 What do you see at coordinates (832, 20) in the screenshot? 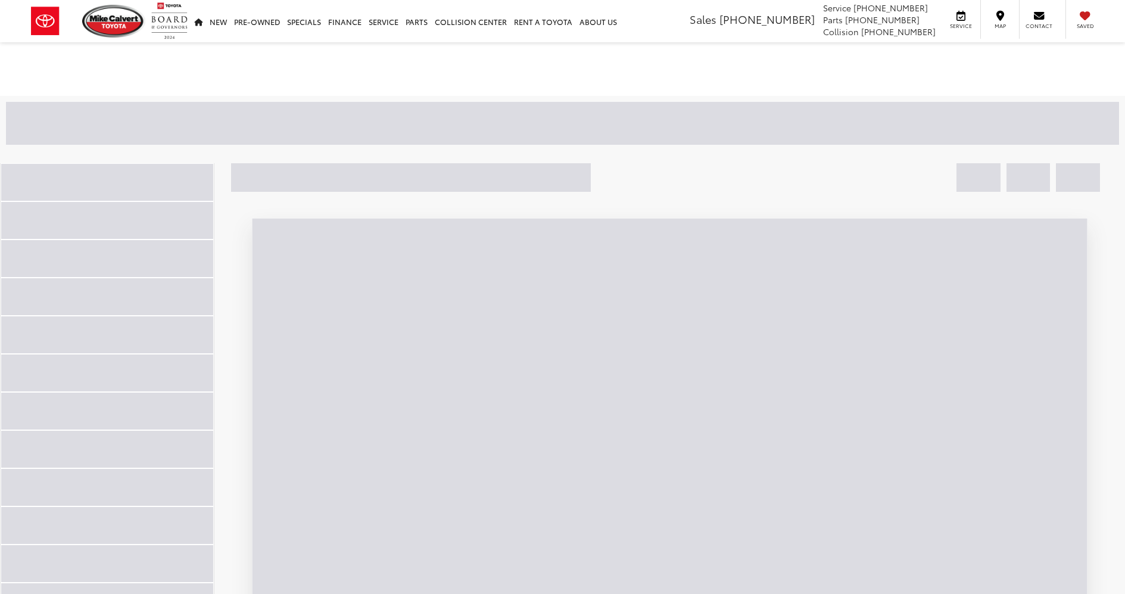
I see `span: Parts` at bounding box center [832, 20].